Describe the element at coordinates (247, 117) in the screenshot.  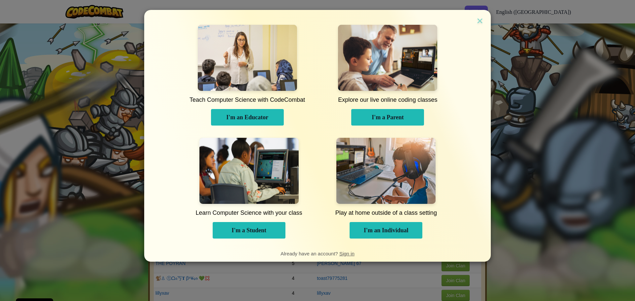
I see `button: I'm an Educator` at that location.